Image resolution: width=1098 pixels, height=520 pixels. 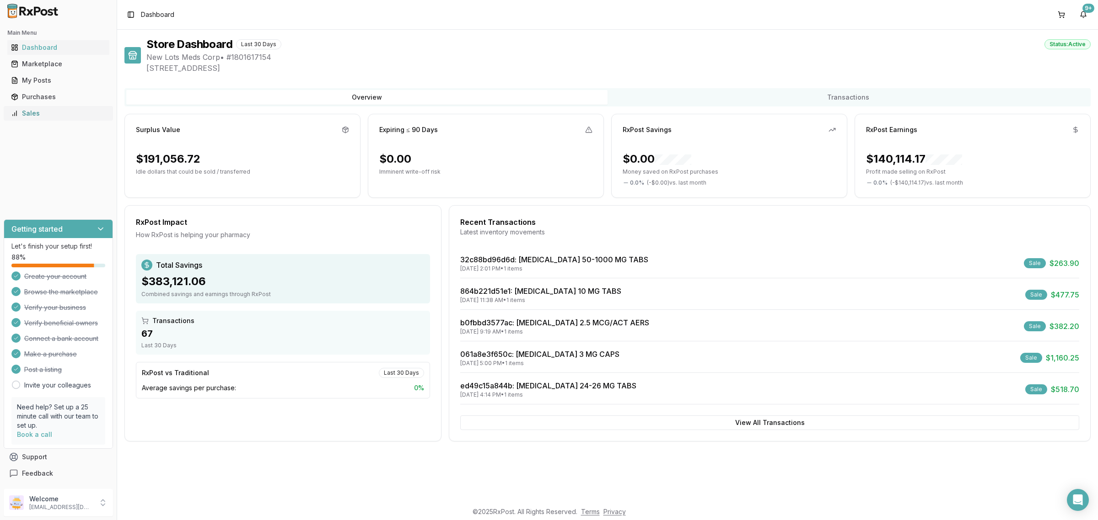 I want to click on p: Imminent write-off risk, so click(x=486, y=172).